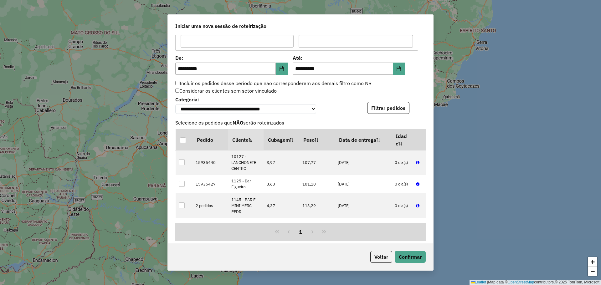 Image resolution: width=601 pixels, height=285 pixels. I want to click on a: Leaflet, so click(478, 282).